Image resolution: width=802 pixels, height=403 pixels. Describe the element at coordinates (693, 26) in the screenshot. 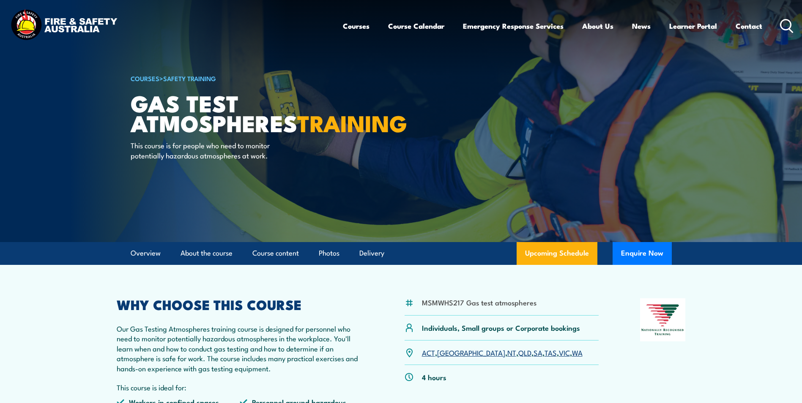

I see `a: Learner Portal` at that location.